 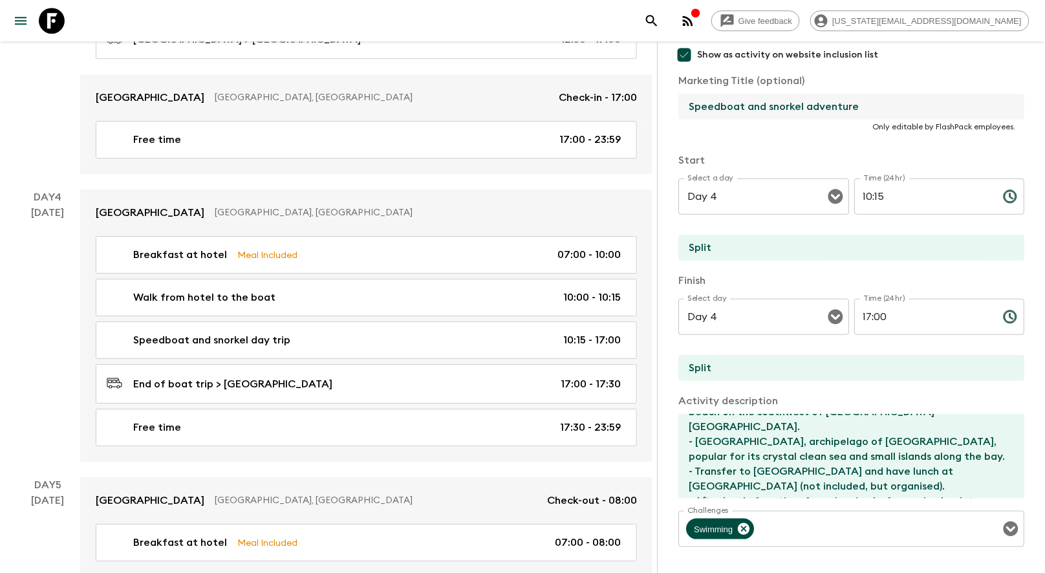 I want to click on a: Free time17:00 - 23:59, so click(x=366, y=140).